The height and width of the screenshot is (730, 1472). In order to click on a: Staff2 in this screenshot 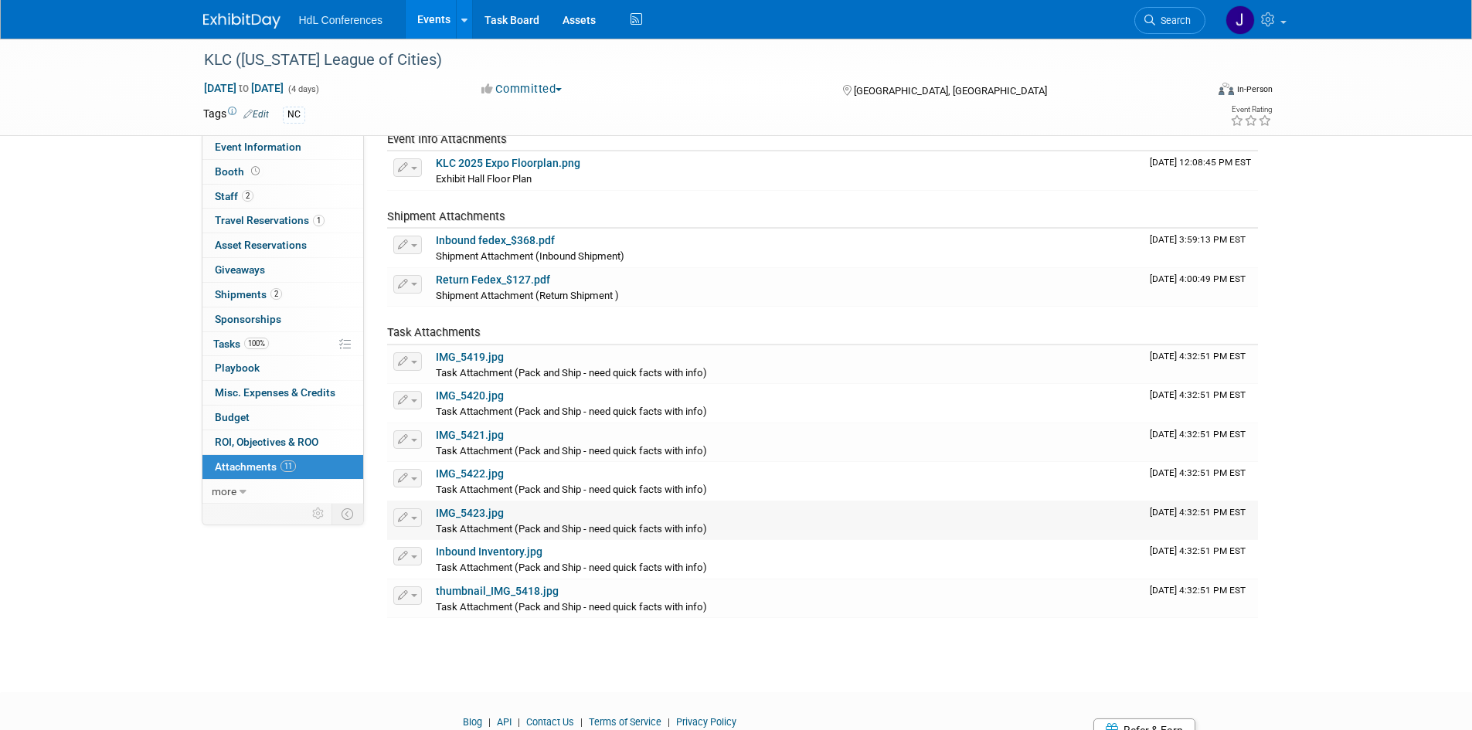, I will do `click(283, 196)`.